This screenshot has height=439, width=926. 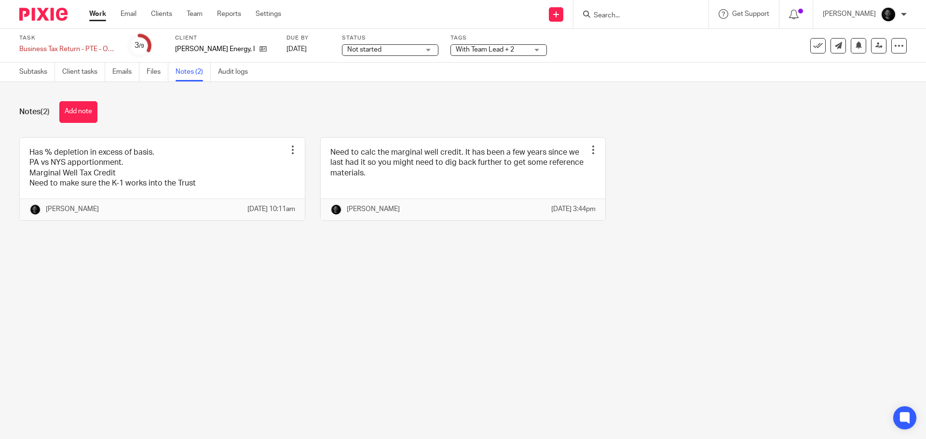 I want to click on span: With Team Lead + 2, so click(x=485, y=50).